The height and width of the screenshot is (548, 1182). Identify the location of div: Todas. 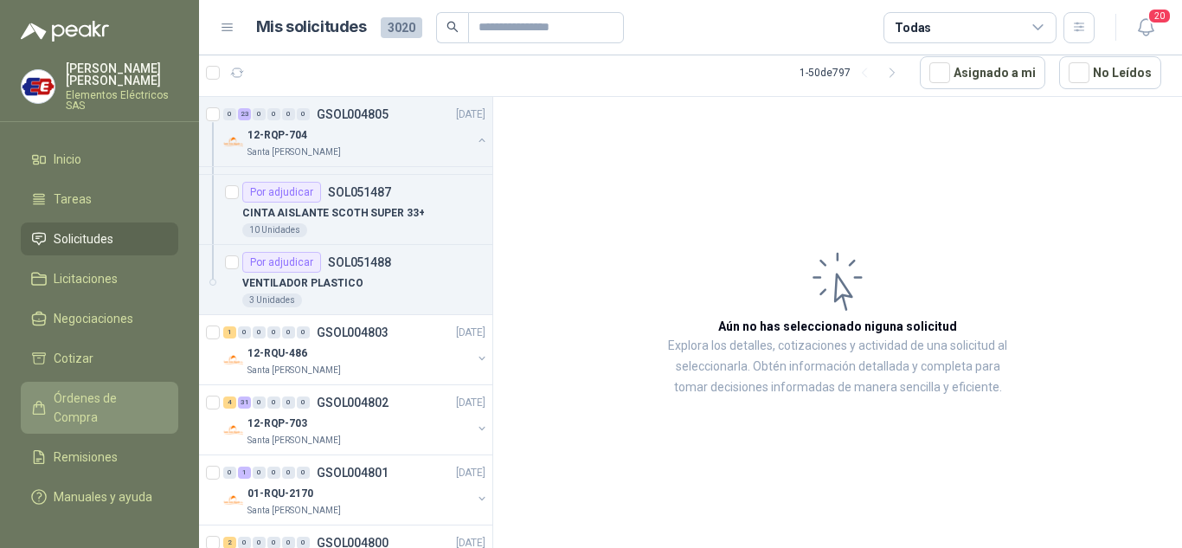
(913, 28).